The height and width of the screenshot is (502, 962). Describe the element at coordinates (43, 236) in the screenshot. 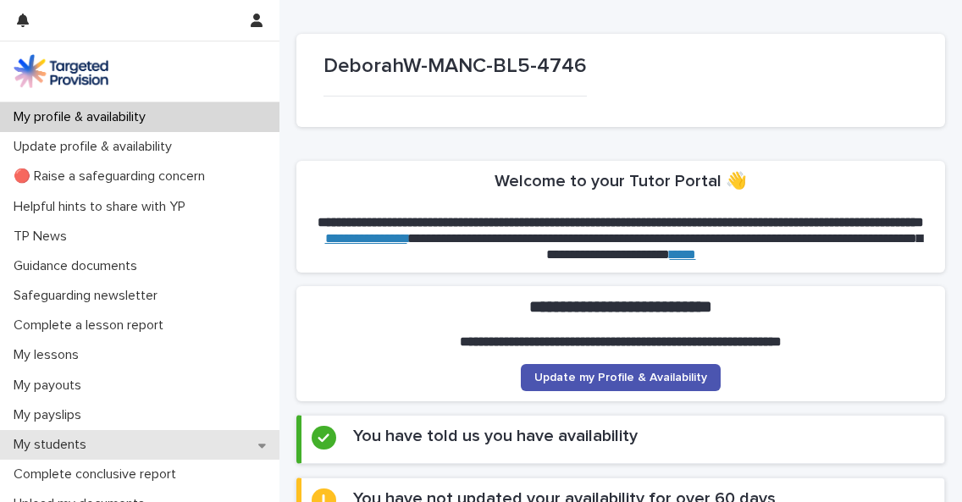

I see `p: TP News` at that location.